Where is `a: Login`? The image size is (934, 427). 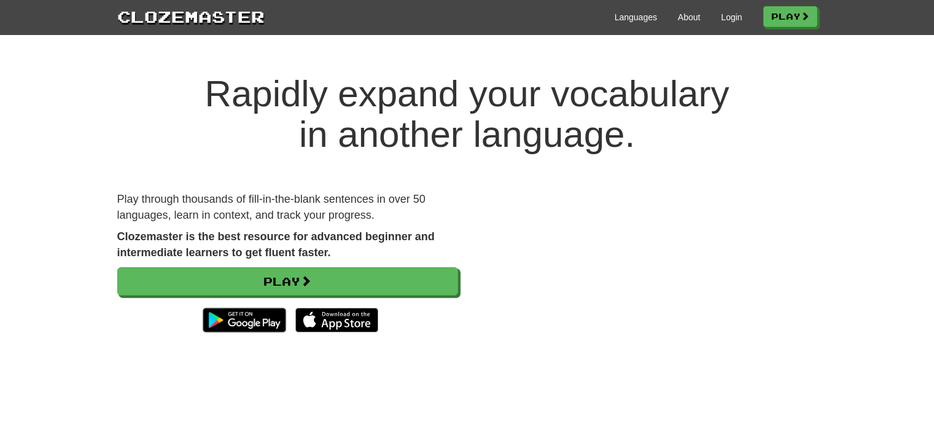 a: Login is located at coordinates (731, 17).